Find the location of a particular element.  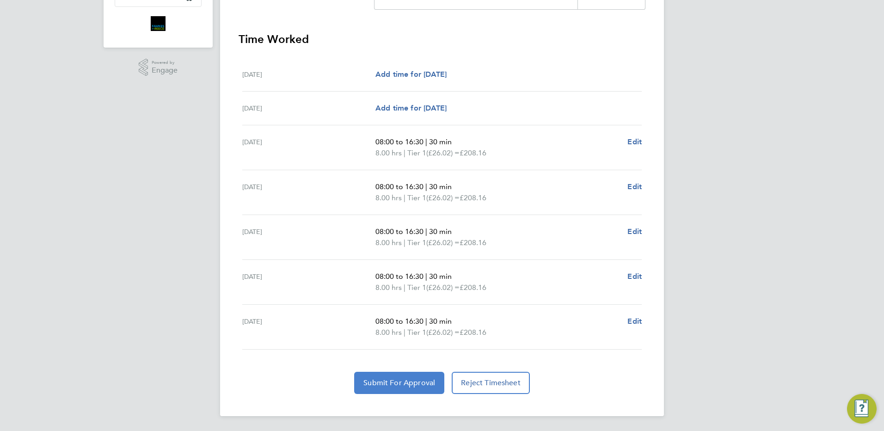

img: bromak-logo-retina.png is located at coordinates (158, 24).